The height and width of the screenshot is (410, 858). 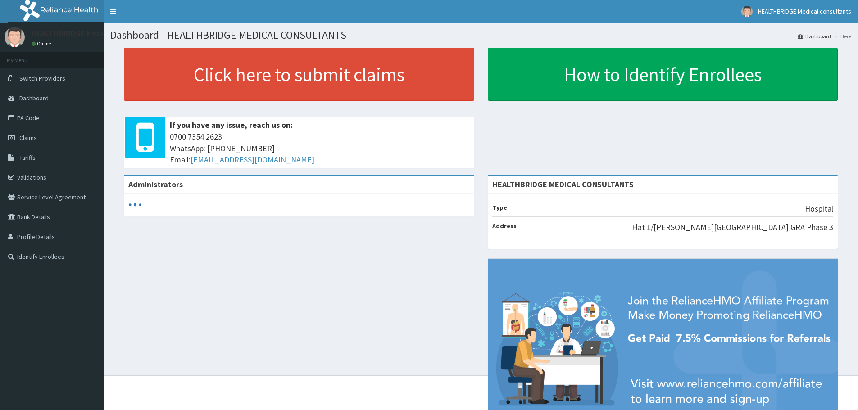 What do you see at coordinates (42, 44) in the screenshot?
I see `a: Online` at bounding box center [42, 44].